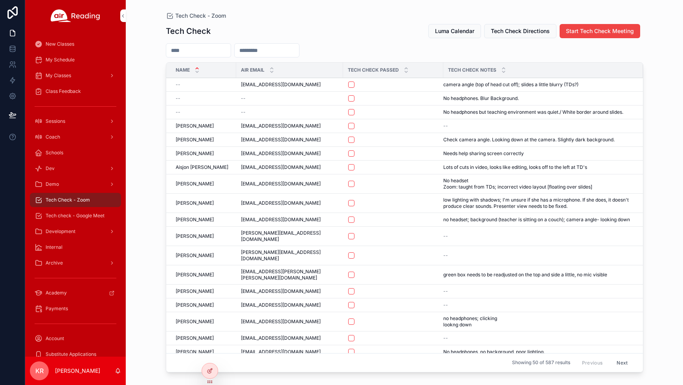 The height and width of the screenshot is (385, 683). What do you see at coordinates (76, 60) in the screenshot?
I see `a: My Schedule` at bounding box center [76, 60].